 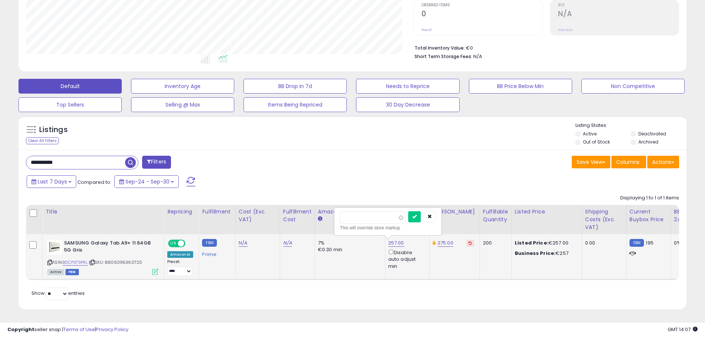 I want to click on div: Prime, so click(x=216, y=253).